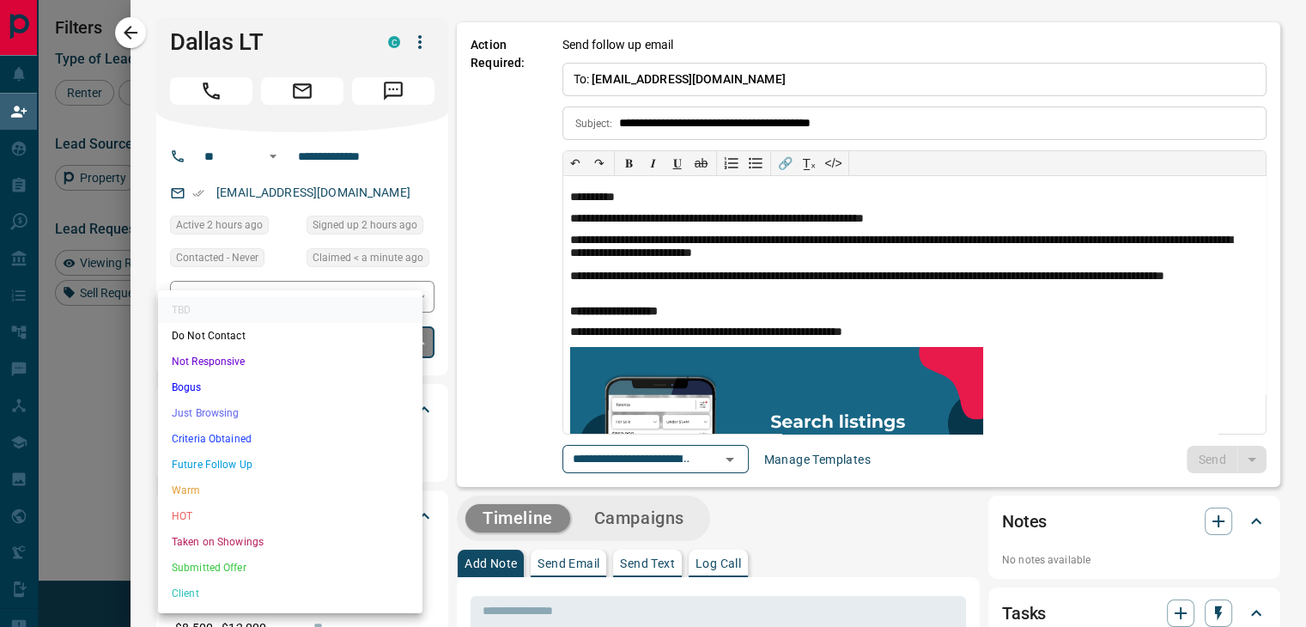  I want to click on li: Warm, so click(290, 490).